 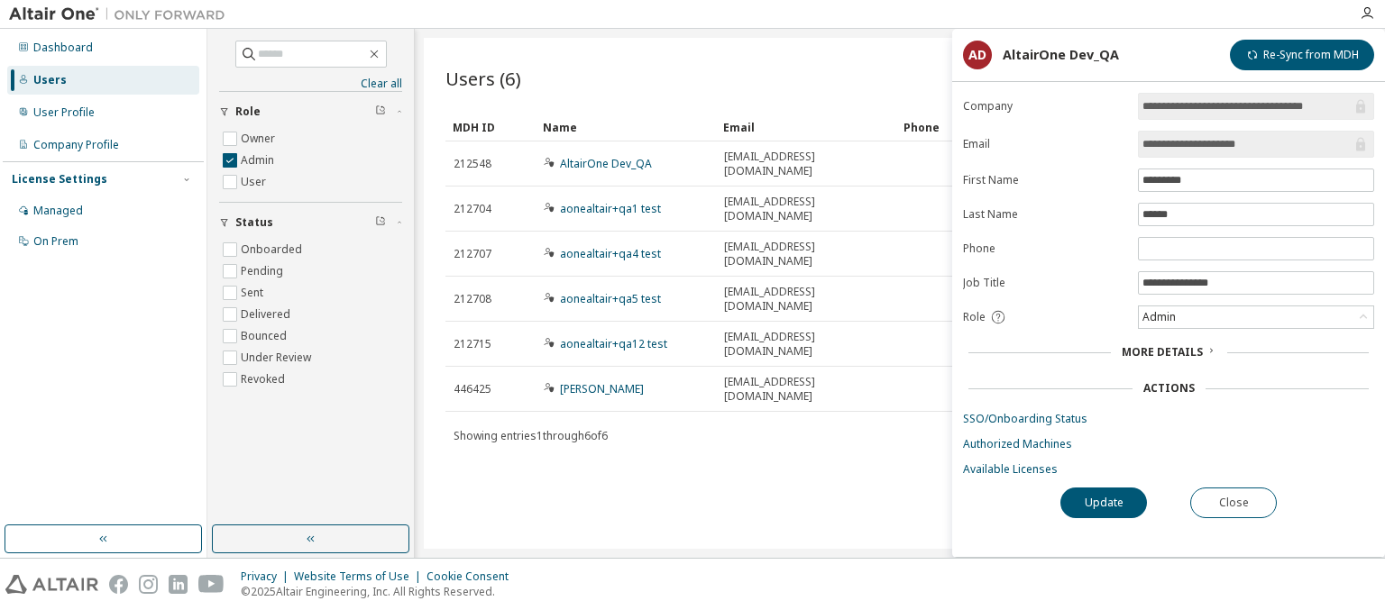 What do you see at coordinates (211, 584) in the screenshot?
I see `img: youtube.svg` at bounding box center [211, 584].